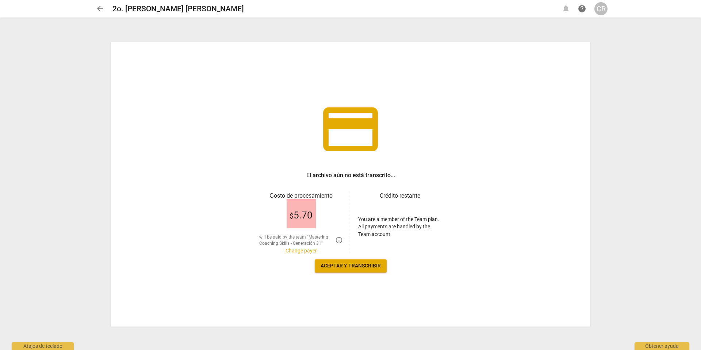 The image size is (701, 350). Describe the element at coordinates (301, 196) in the screenshot. I see `h3: Сosto de procesamiento` at that location.